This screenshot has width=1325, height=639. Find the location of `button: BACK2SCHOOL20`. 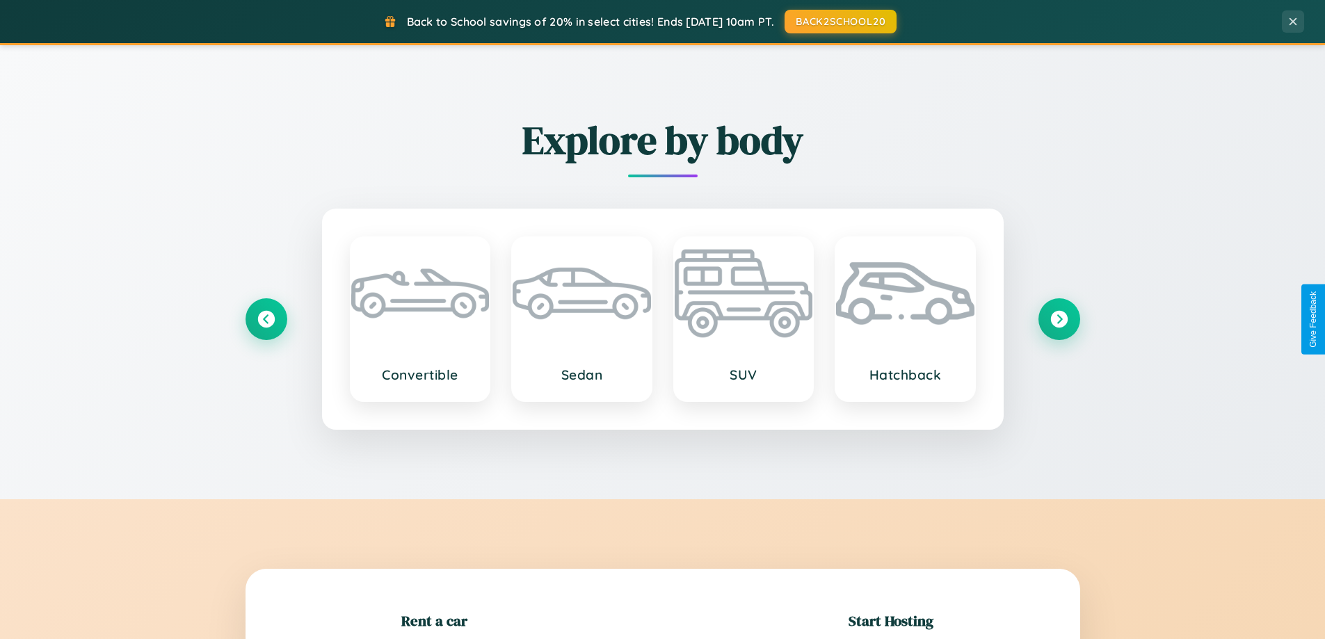

button: BACK2SCHOOL20 is located at coordinates (840, 22).